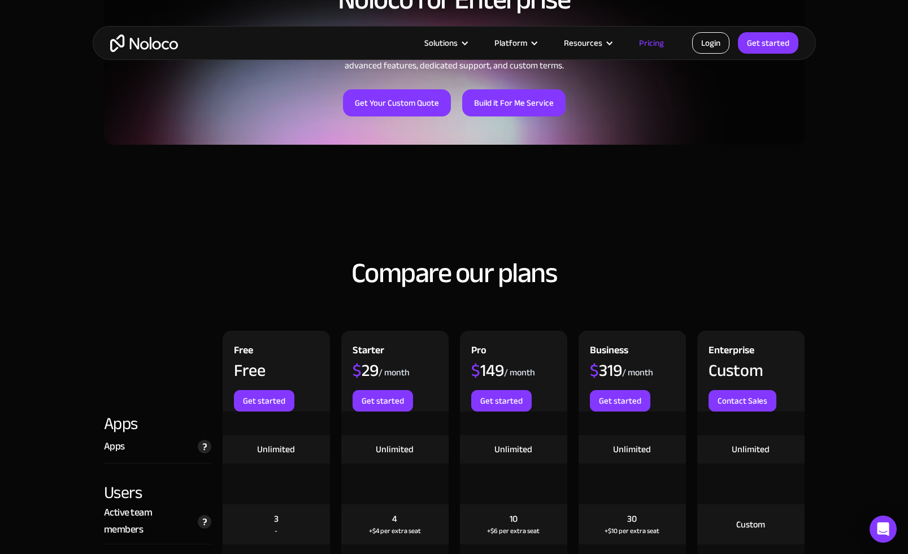 The height and width of the screenshot is (554, 908). I want to click on h2: Compare our plans, so click(454, 273).